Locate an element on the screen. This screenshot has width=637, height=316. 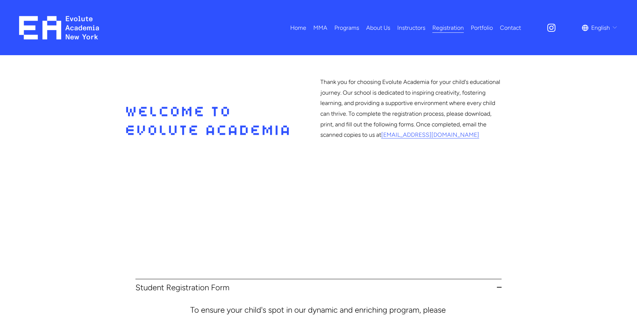
a: About Us is located at coordinates (378, 27).